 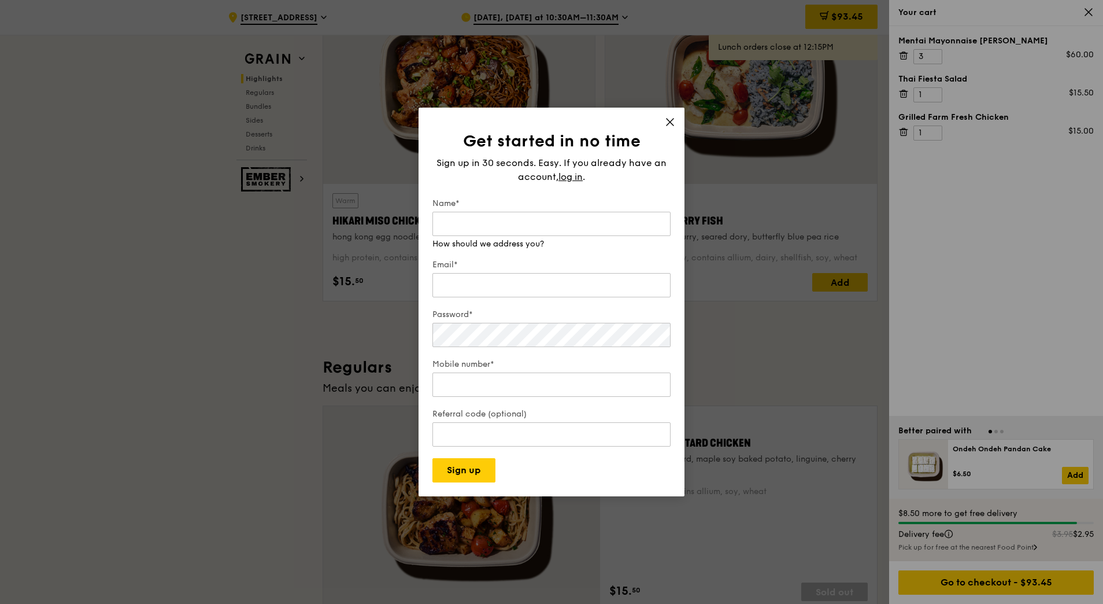 What do you see at coordinates (552, 315) in the screenshot?
I see `label: Password*` at bounding box center [552, 315].